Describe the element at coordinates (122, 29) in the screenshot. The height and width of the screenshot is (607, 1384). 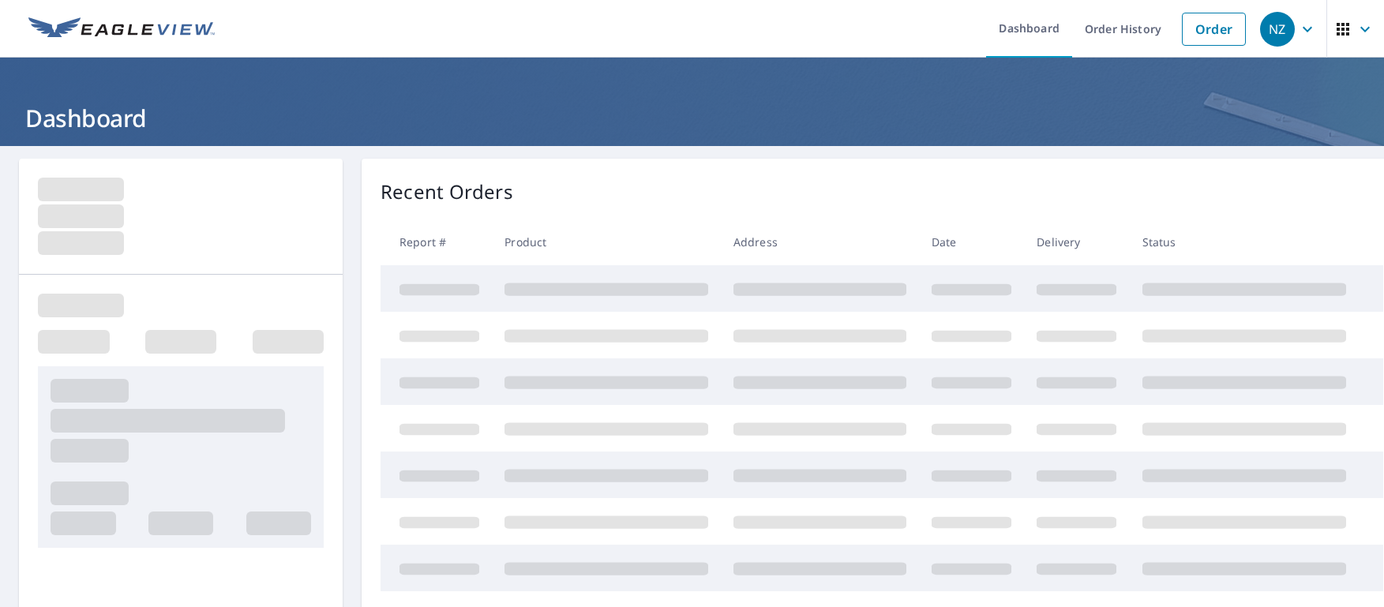
I see `img: EV Logo` at that location.